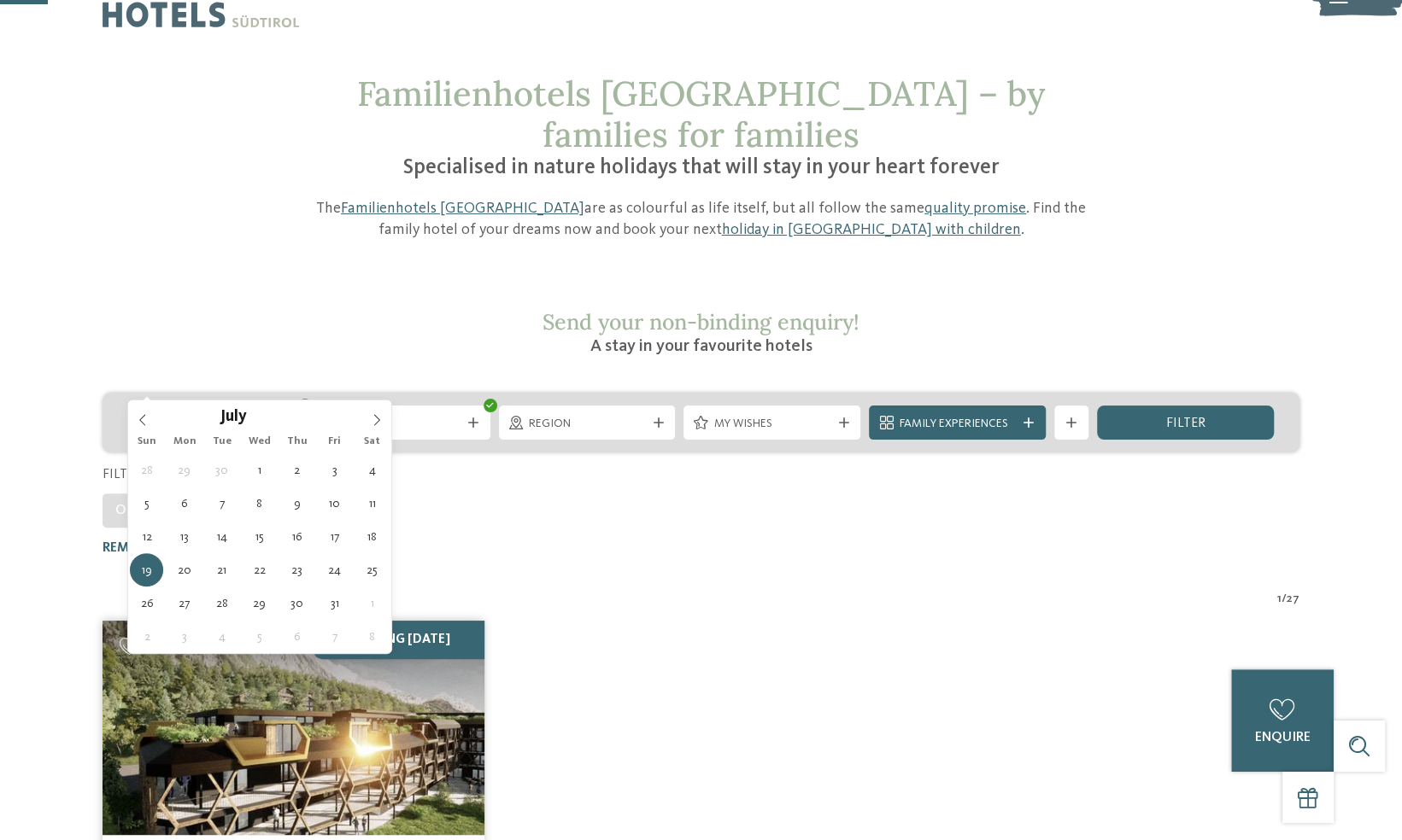  What do you see at coordinates (275, 416) in the screenshot?
I see `input: Year` at bounding box center [275, 416].